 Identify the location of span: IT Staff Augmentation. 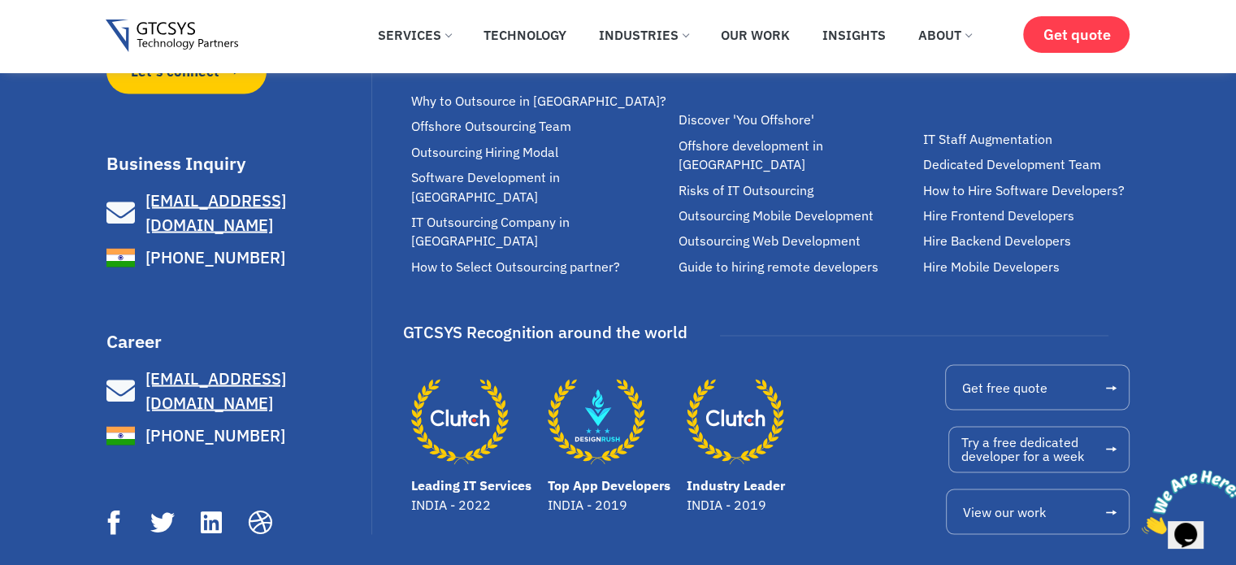
(987, 139).